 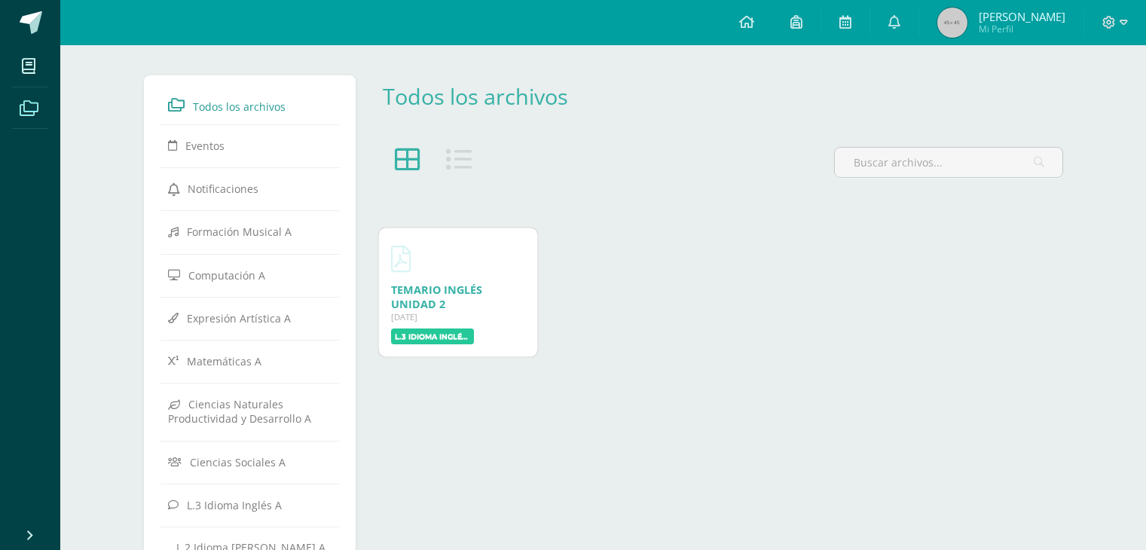 I want to click on img: 45x45, so click(x=952, y=23).